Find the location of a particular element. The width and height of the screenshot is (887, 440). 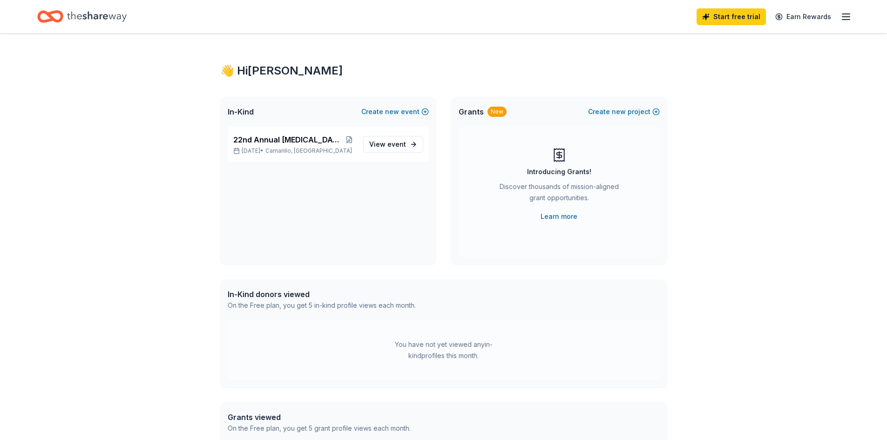

div: Grants viewed is located at coordinates (319, 417).